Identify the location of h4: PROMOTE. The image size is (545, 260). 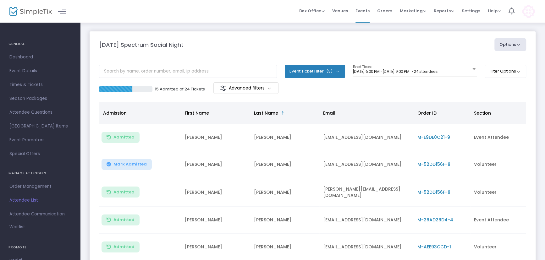
(40, 248).